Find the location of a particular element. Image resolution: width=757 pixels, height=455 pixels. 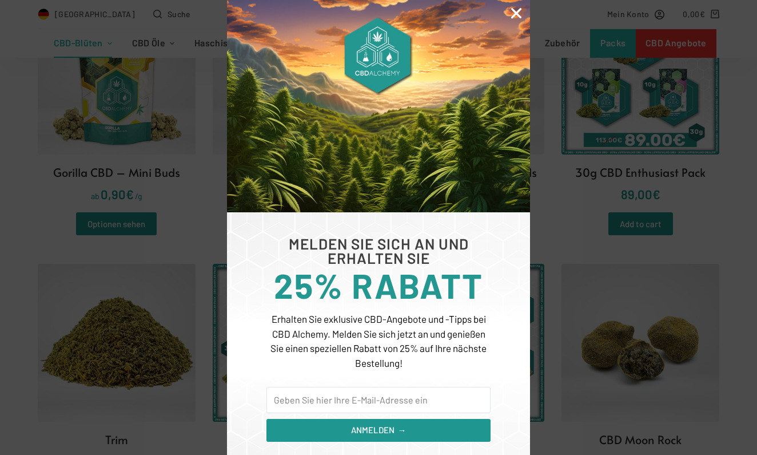

p: Erhalten Sie exklusive CBD-Angebote und -Tipps bei CBD Alchemy. Melden Sie sich jetzt an und geni... is located at coordinates (378, 341).